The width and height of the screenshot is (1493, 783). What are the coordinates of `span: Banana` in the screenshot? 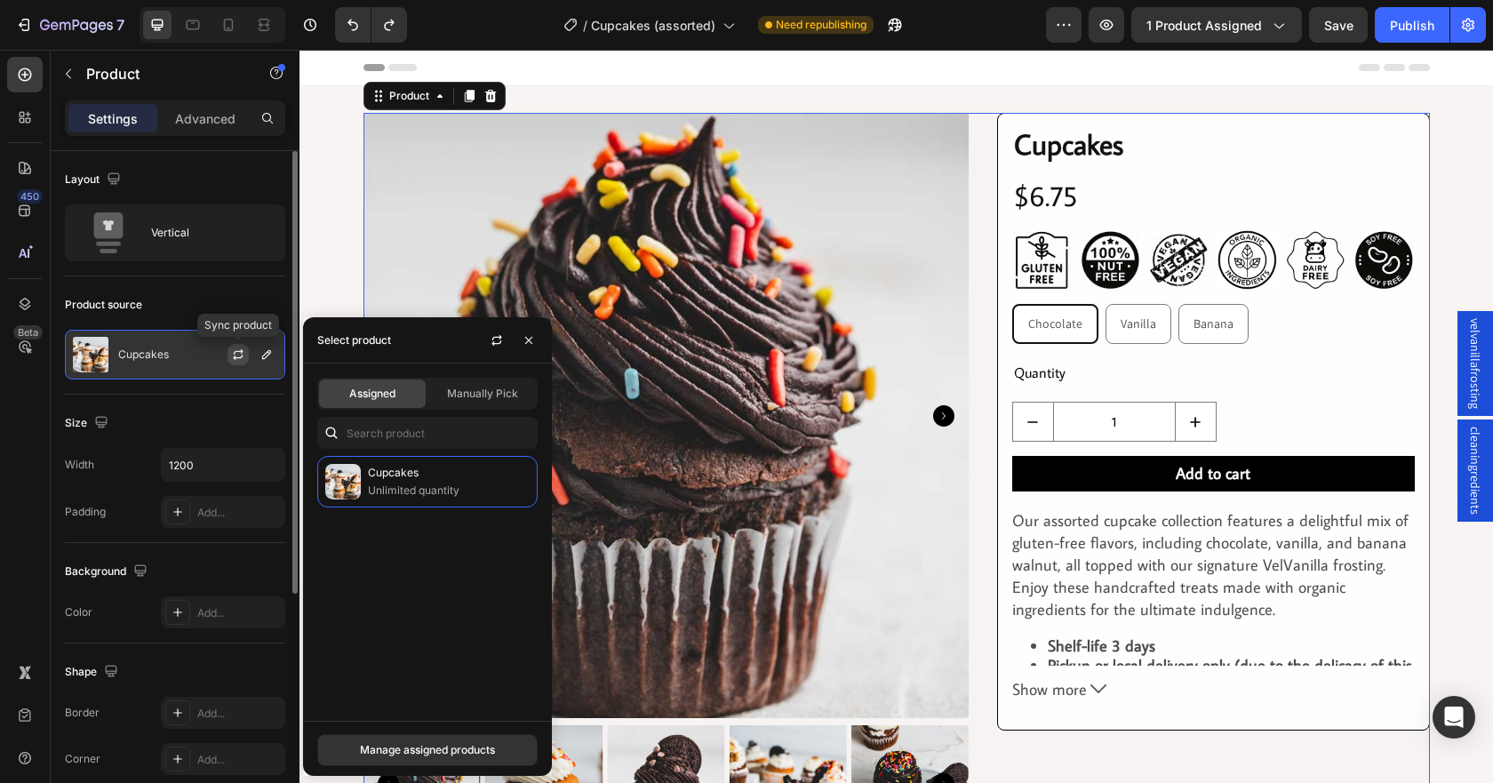 It's located at (914, 274).